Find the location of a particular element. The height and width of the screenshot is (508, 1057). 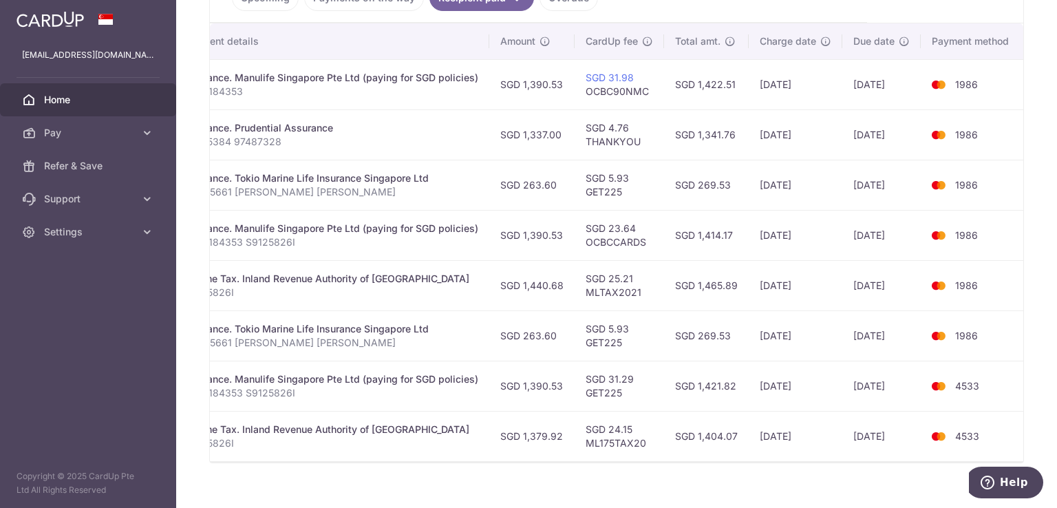

p: 2470184353 is located at coordinates (331, 92).